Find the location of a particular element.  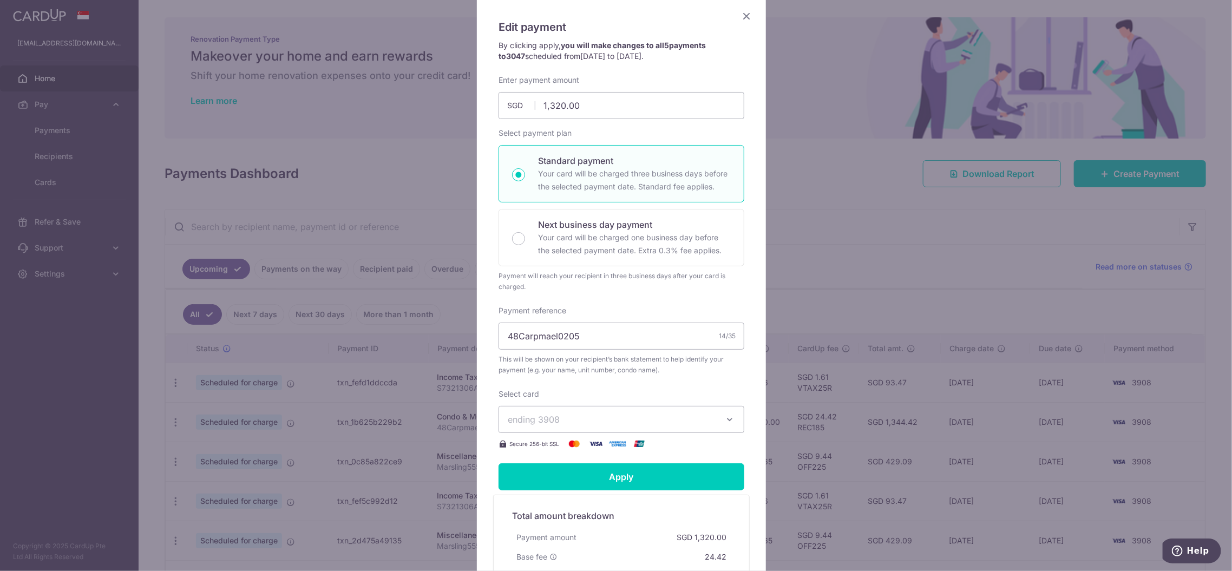

button: ending 3908 is located at coordinates (621, 419).